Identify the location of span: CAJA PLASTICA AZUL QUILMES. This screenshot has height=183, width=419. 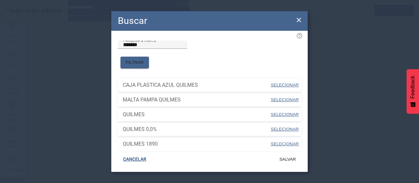
(196, 85).